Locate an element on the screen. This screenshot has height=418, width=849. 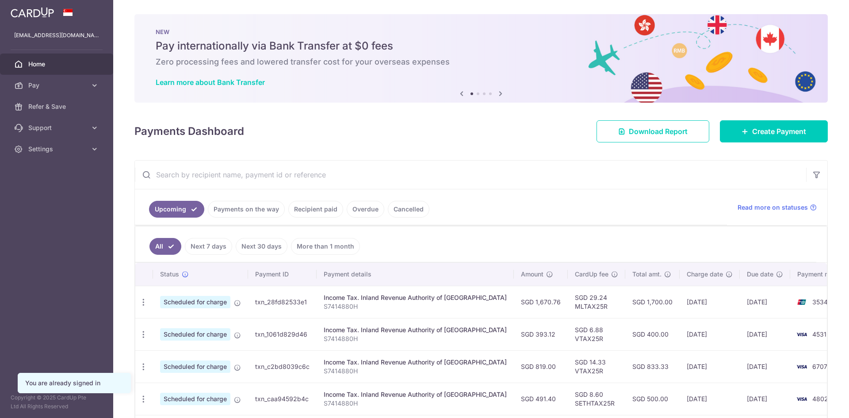
a: Payments on the way is located at coordinates (246, 209).